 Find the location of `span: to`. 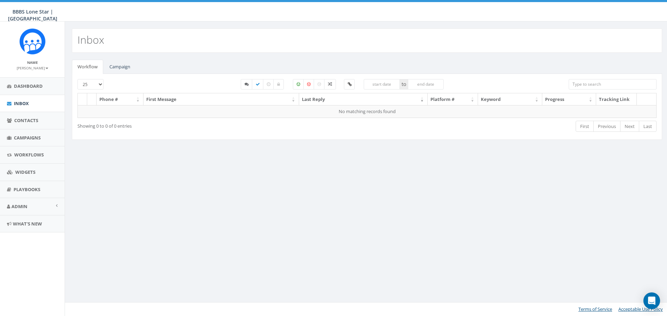

span: to is located at coordinates (403, 84).